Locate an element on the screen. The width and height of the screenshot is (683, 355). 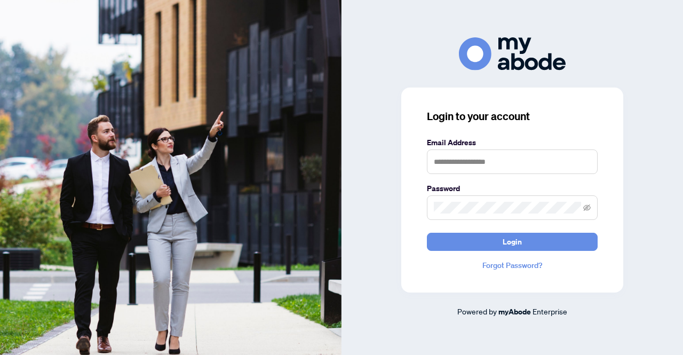
a: myAbode is located at coordinates (515, 312).